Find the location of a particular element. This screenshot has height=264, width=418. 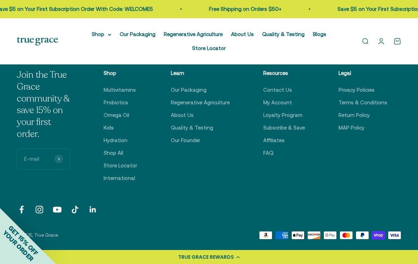

a: Follow on YouTube is located at coordinates (57, 209).